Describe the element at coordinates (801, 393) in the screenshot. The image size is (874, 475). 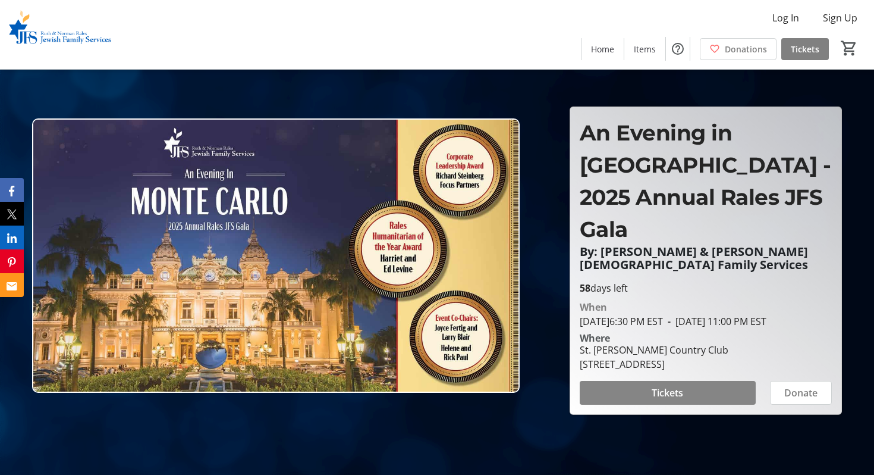
I see `button: Donate` at that location.